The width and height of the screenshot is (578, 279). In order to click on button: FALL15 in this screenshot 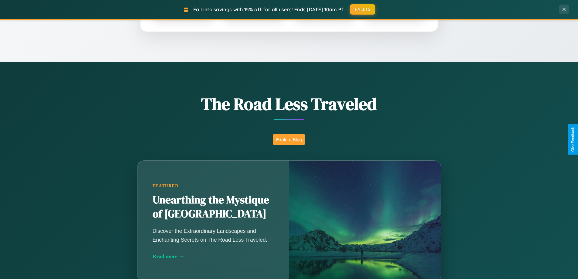, I will do `click(363, 9)`.